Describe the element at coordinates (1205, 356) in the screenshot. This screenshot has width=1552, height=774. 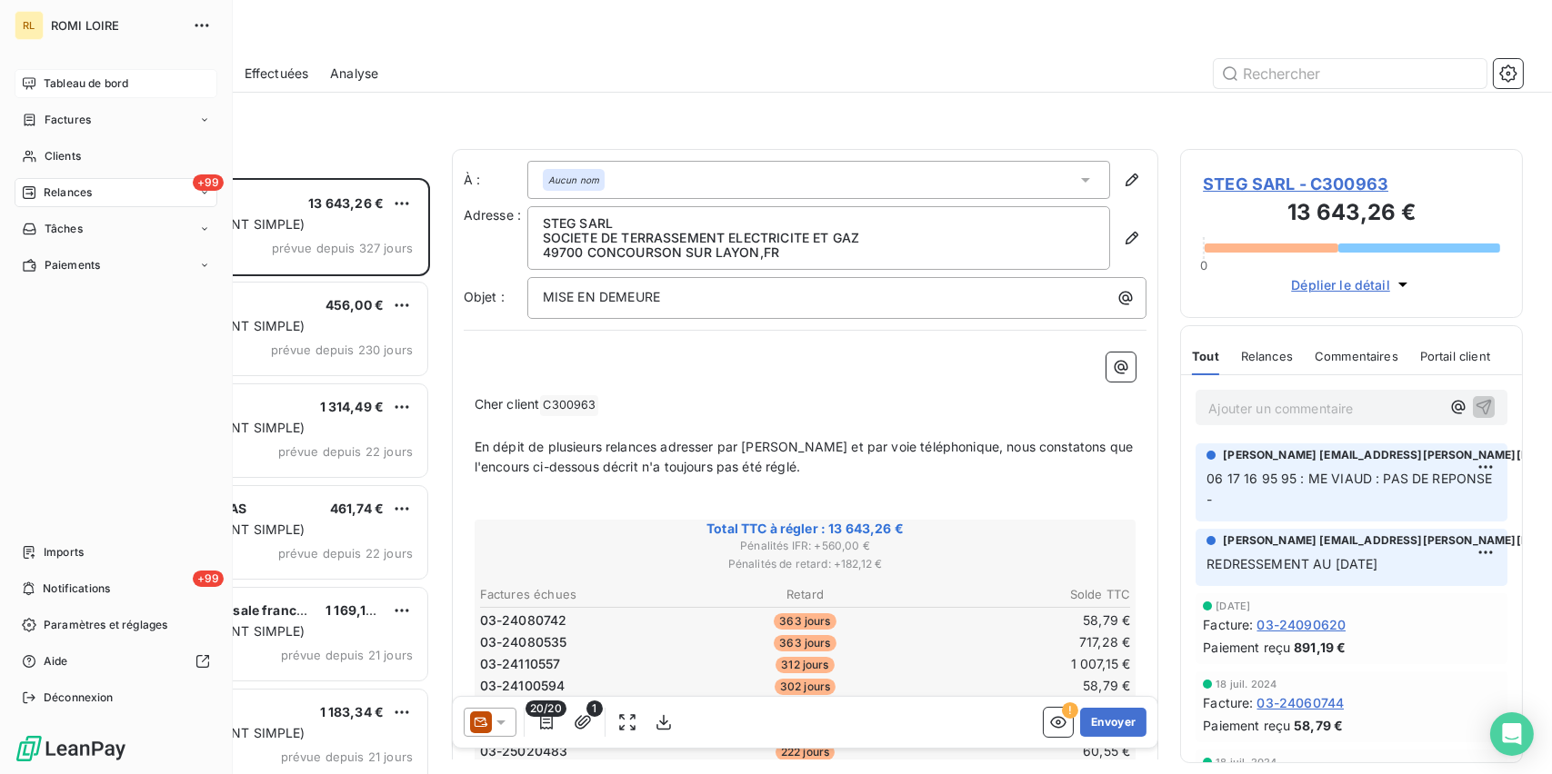
I see `span: Tout` at that location.